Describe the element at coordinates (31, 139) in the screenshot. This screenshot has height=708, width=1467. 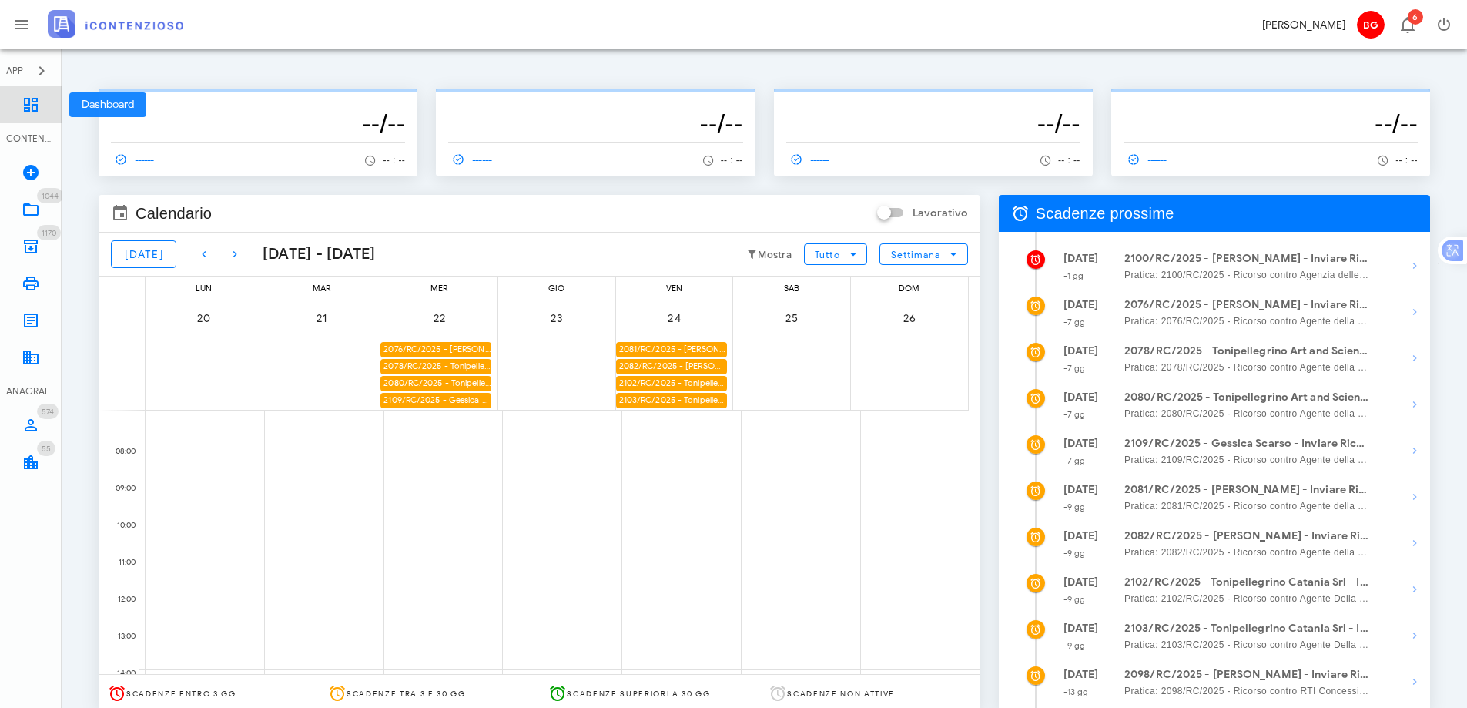
I see `div: CONTENZIOSO` at that location.